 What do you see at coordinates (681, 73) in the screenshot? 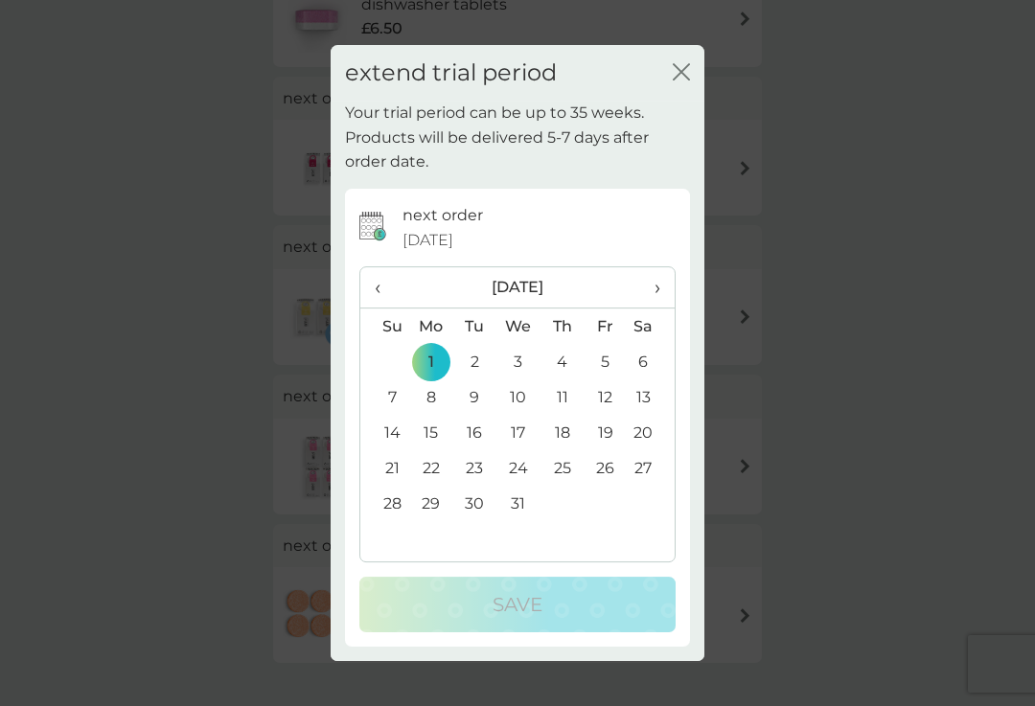
I see `button: close` at bounding box center [681, 73].